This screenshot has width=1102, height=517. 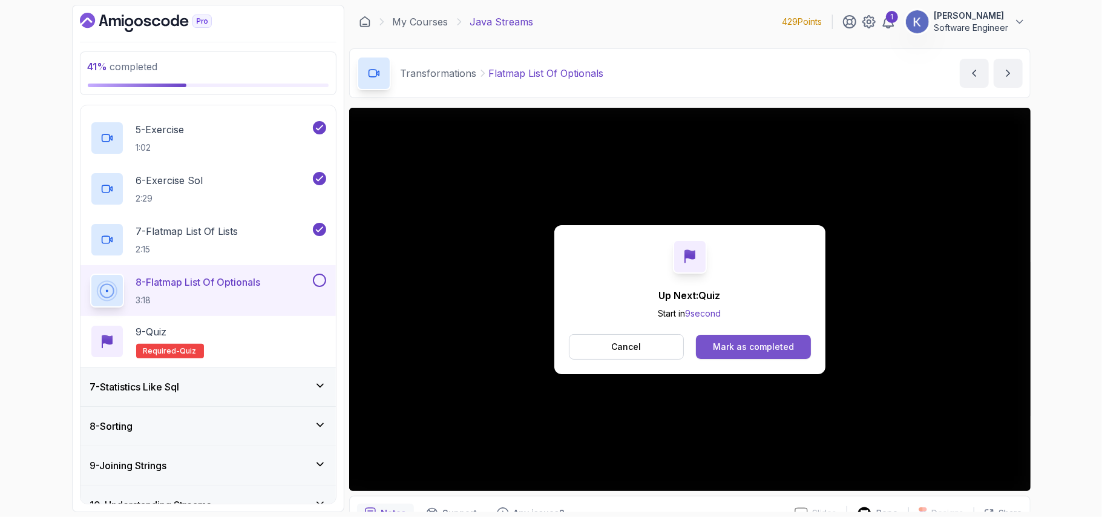 What do you see at coordinates (803, 22) in the screenshot?
I see `p: 429 Points` at bounding box center [803, 22].